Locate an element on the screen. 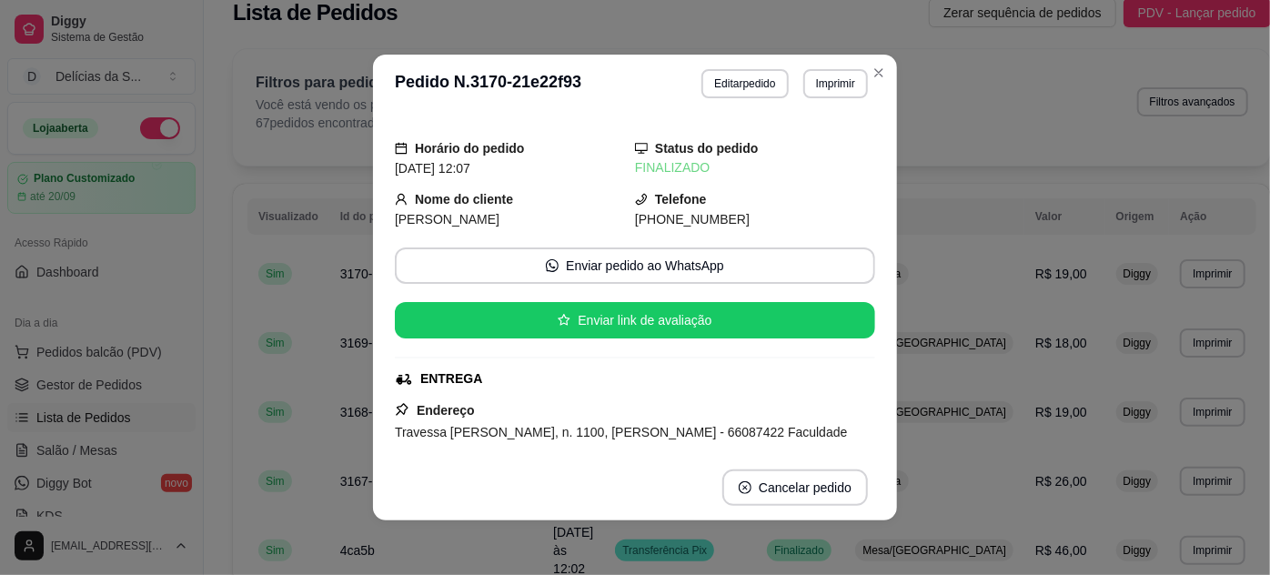 Image resolution: width=1270 pixels, height=575 pixels. span: star is located at coordinates (564, 320).